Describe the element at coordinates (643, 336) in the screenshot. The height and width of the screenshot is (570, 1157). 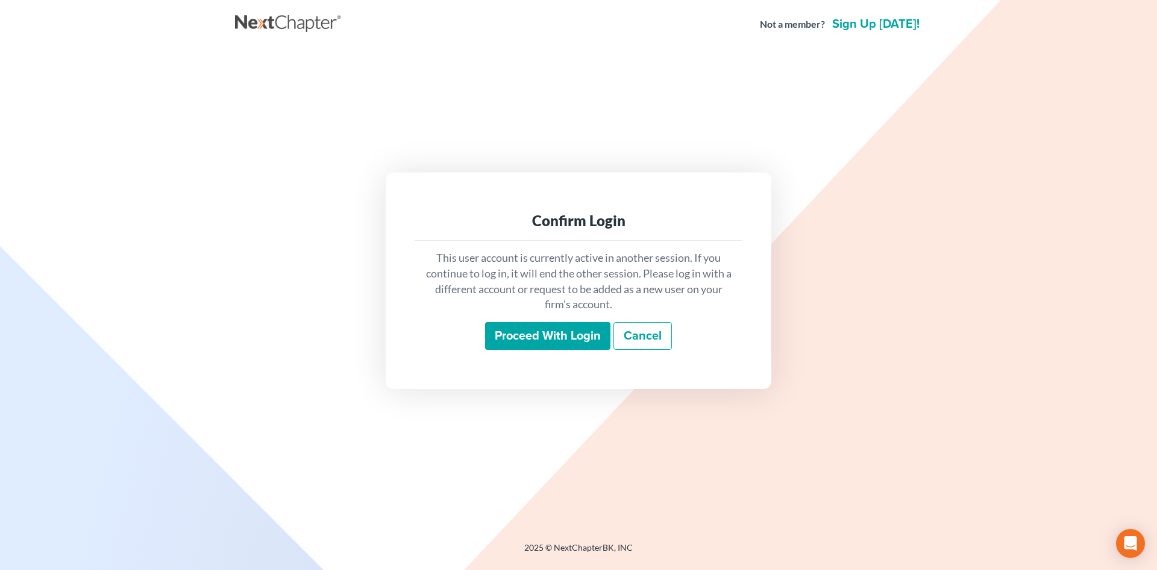
I see `a: Cancel` at that location.